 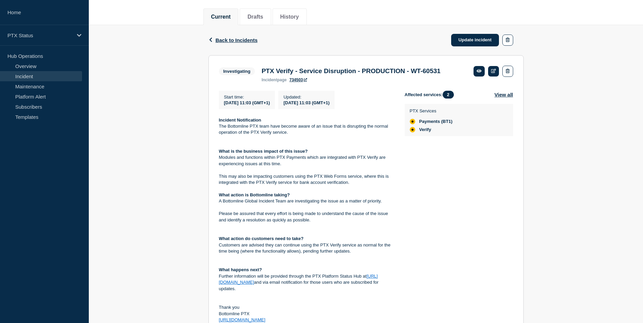 What do you see at coordinates (263, 151) in the screenshot?
I see `strong: What is the business impact of this issue?` at bounding box center [263, 151].